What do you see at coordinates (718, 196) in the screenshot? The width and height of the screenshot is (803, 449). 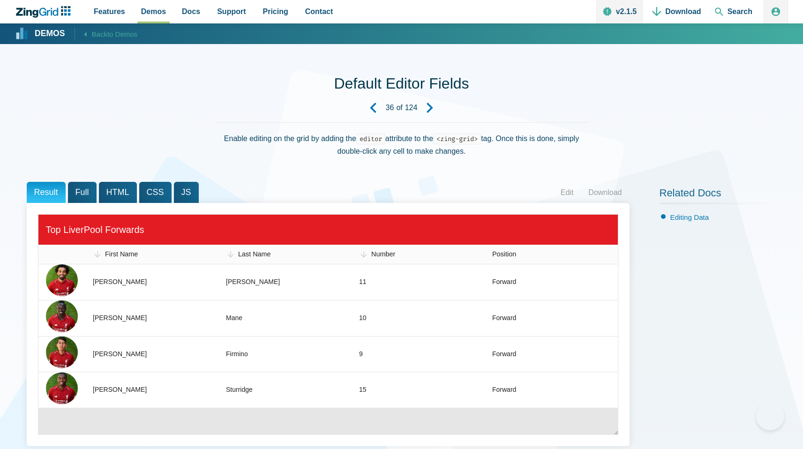 I see `h2: Related Docs` at bounding box center [718, 196].